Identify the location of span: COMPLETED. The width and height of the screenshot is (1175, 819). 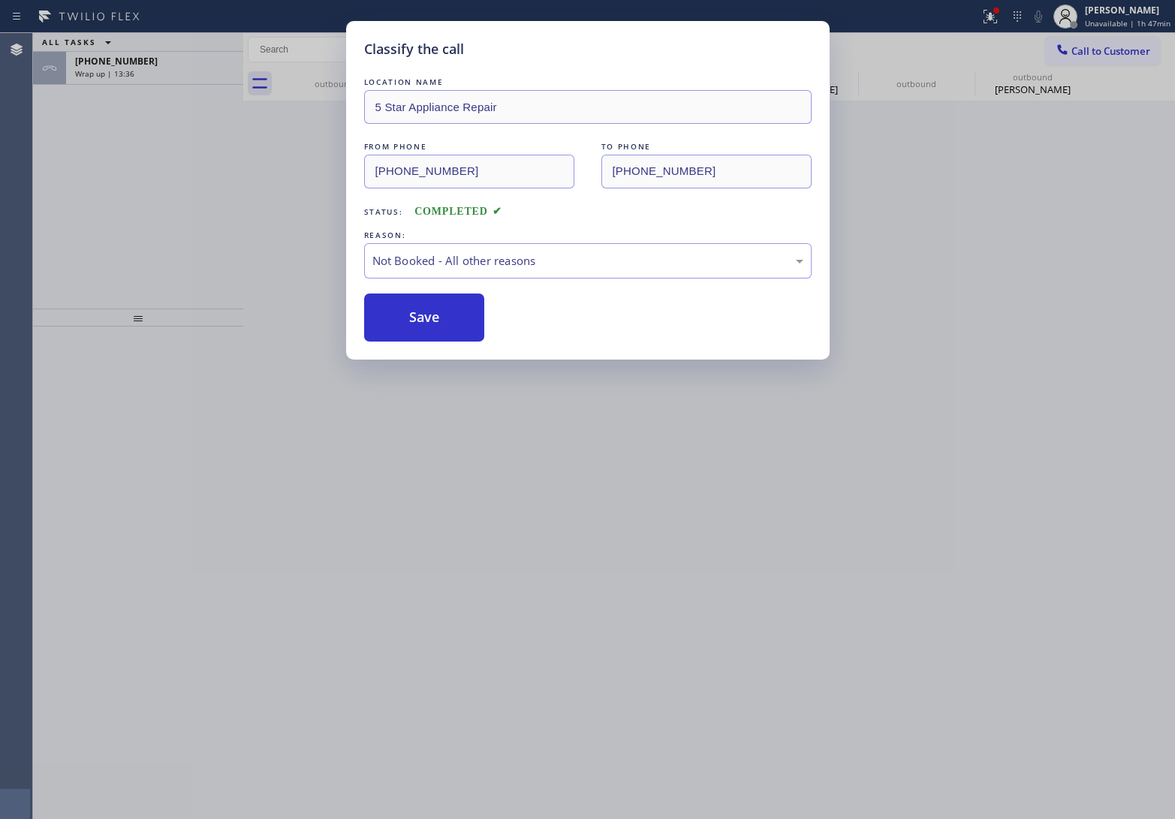
(458, 211).